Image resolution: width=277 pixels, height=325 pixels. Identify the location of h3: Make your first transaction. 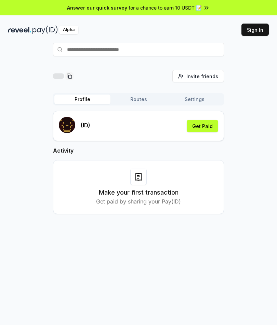
(138, 193).